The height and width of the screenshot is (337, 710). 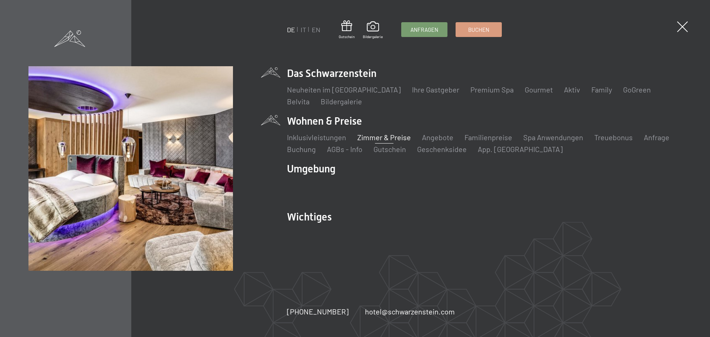 What do you see at coordinates (291, 30) in the screenshot?
I see `a: DE` at bounding box center [291, 30].